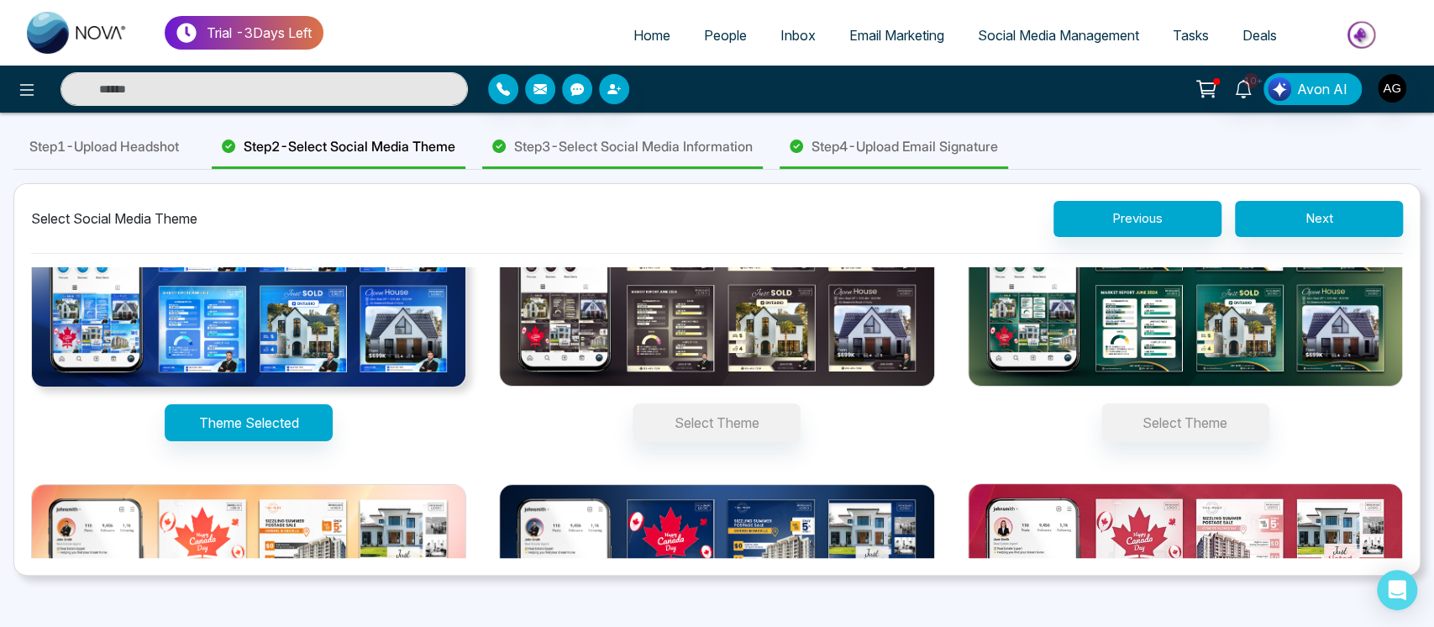  What do you see at coordinates (1251, 81) in the screenshot?
I see `span: 10+` at bounding box center [1251, 81].